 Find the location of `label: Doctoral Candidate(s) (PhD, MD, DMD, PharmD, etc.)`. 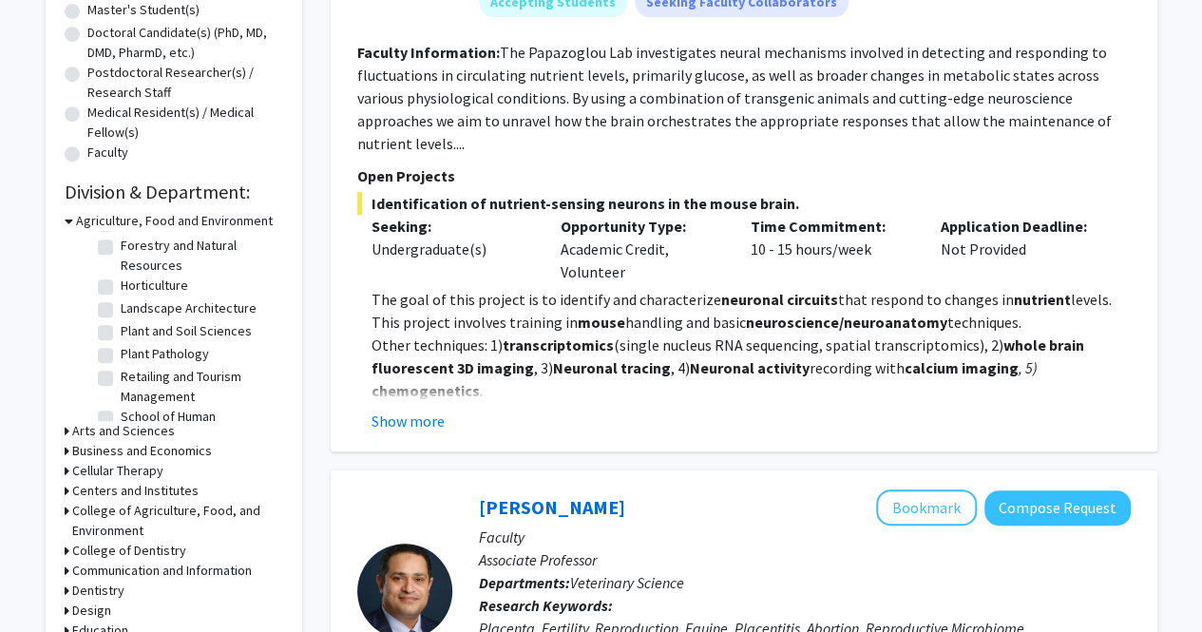

label: Doctoral Candidate(s) (PhD, MD, DMD, PharmD, etc.) is located at coordinates (185, 43).